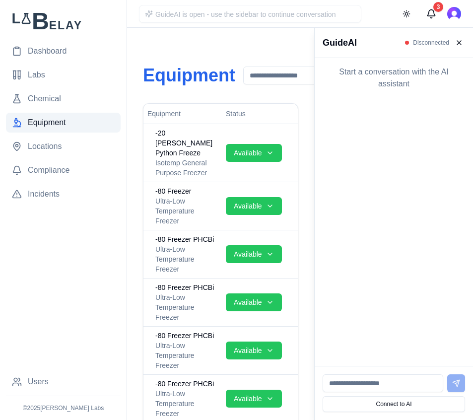 Image resolution: width=473 pixels, height=420 pixels. What do you see at coordinates (245, 14) in the screenshot?
I see `span: GuideAI is open - use the sidebar to continue conversation` at bounding box center [245, 14].